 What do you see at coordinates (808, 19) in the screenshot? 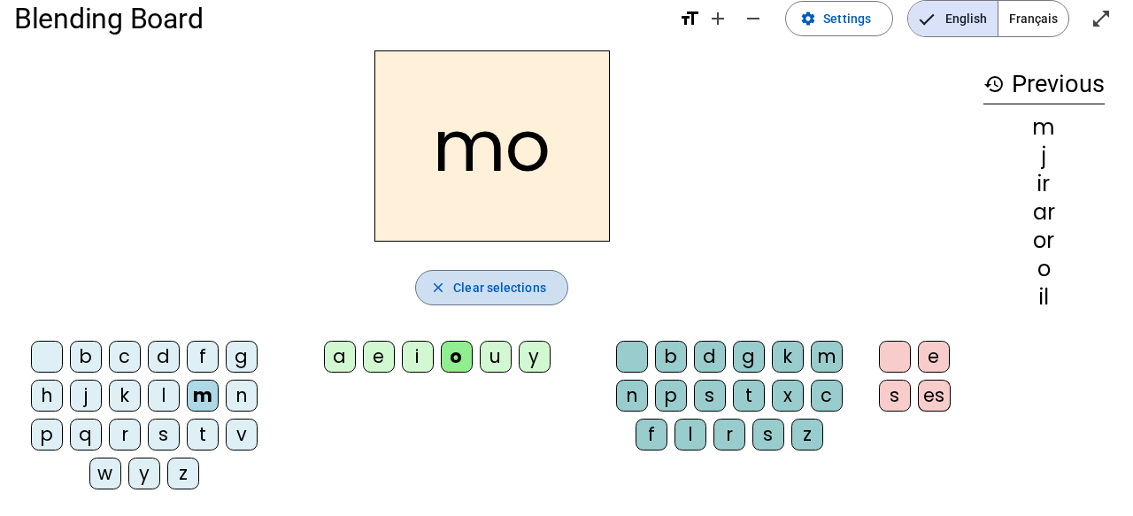
I see `mat-icon: settings` at bounding box center [808, 19].